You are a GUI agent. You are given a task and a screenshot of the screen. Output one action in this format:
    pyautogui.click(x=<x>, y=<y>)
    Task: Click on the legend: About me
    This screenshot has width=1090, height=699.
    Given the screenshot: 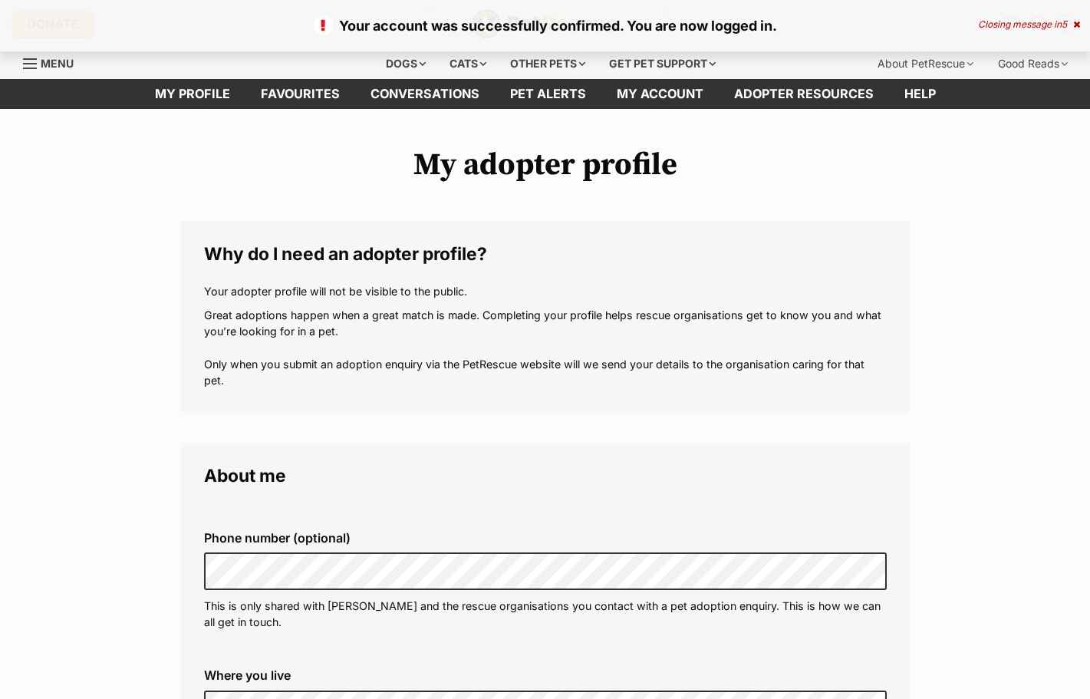 What is the action you would take?
    pyautogui.click(x=545, y=476)
    